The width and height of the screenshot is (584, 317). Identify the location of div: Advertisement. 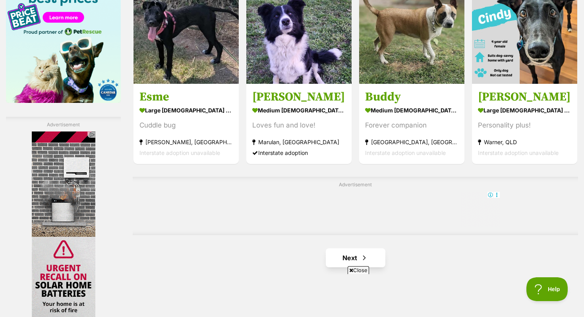
(355, 206).